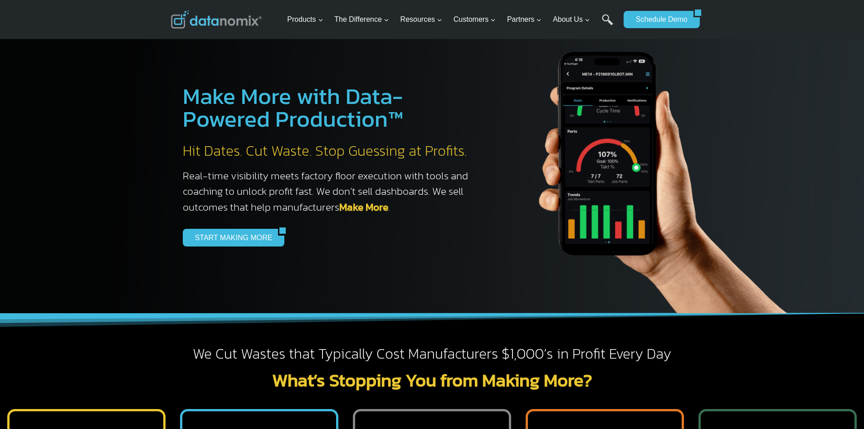 The image size is (864, 429). Describe the element at coordinates (305, 20) in the screenshot. I see `span: Products` at that location.